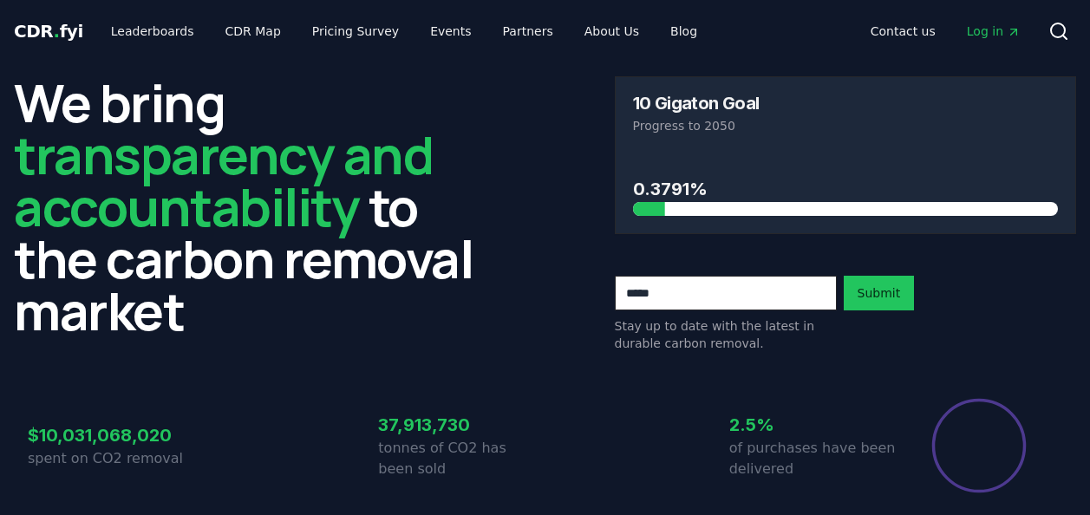  What do you see at coordinates (153, 31) in the screenshot?
I see `a: Leaderboards` at bounding box center [153, 31].